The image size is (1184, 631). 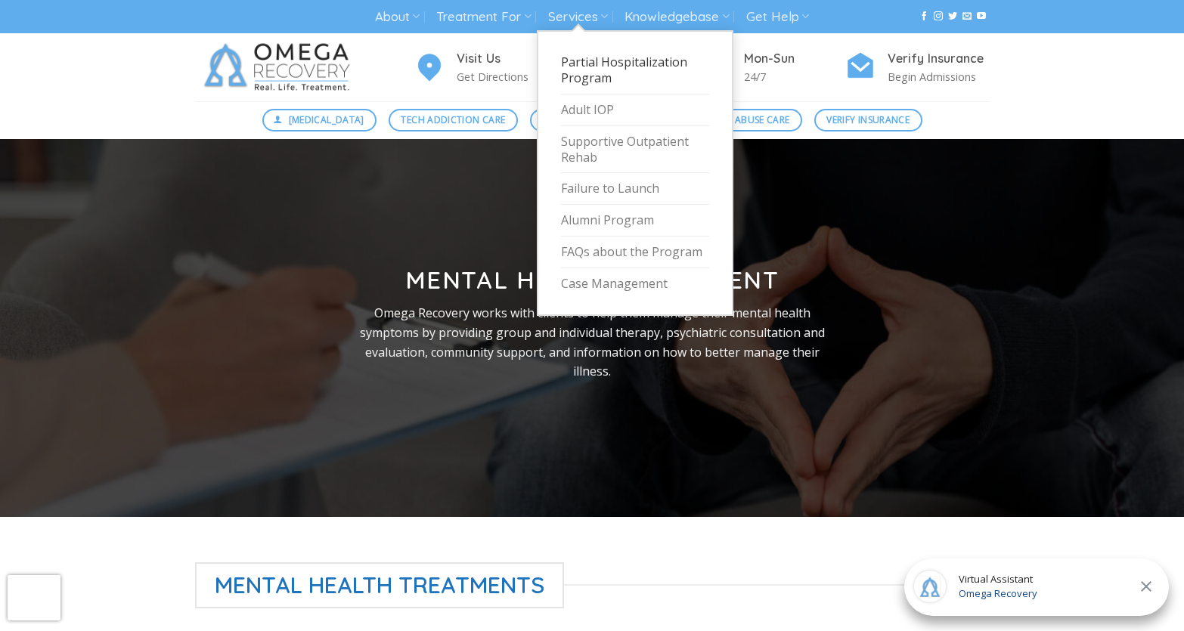 I want to click on p: 24/7, so click(x=795, y=76).